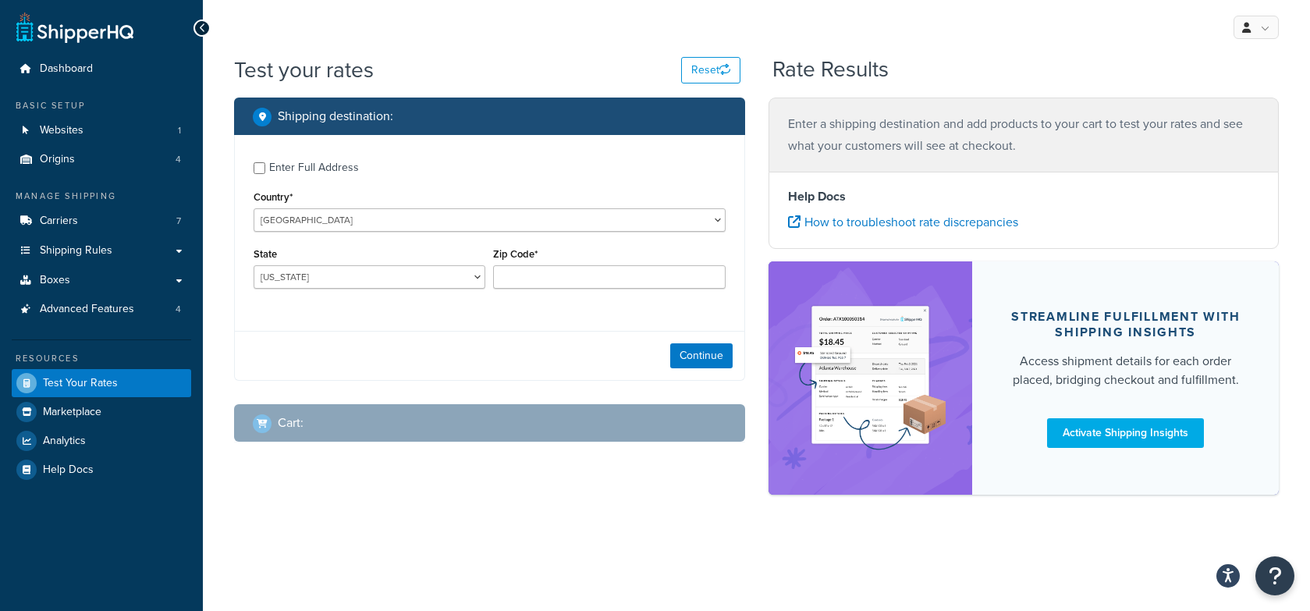 The width and height of the screenshot is (1310, 611). What do you see at coordinates (1125, 371) in the screenshot?
I see `div: Access shipment details for each order placed, bridging checkout and fulfillment.` at bounding box center [1125, 371].